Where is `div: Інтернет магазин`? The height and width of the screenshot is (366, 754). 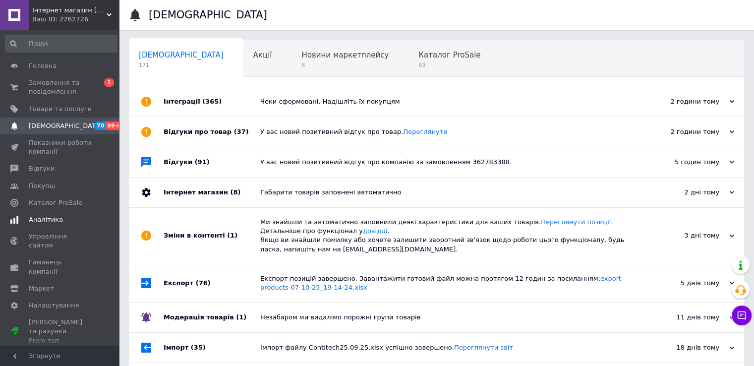
div: Інтернет магазин is located at coordinates (212, 192).